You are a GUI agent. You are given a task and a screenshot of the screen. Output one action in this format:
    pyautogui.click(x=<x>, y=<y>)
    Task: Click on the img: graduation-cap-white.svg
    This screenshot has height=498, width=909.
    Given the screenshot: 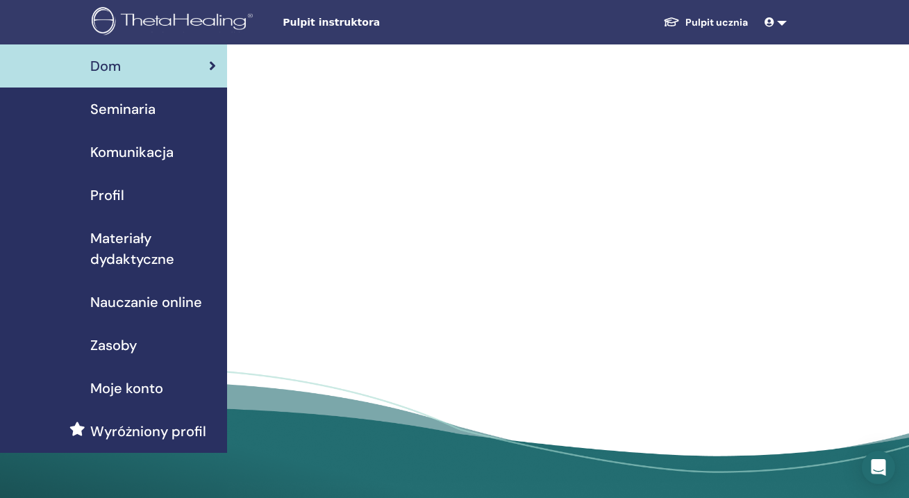 What is the action you would take?
    pyautogui.click(x=671, y=22)
    